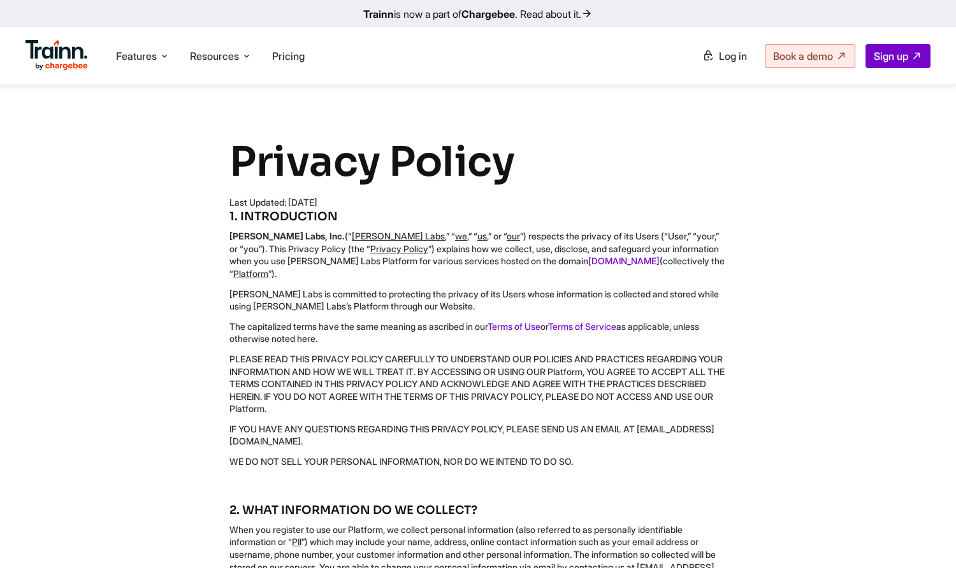 The image size is (956, 568). Describe the element at coordinates (514, 326) in the screenshot. I see `a: Terms of Use` at that location.